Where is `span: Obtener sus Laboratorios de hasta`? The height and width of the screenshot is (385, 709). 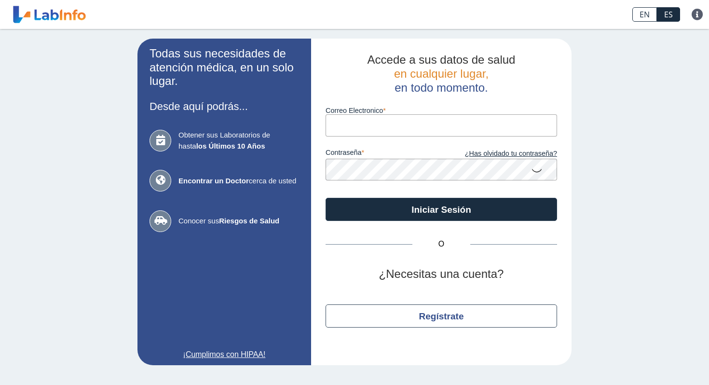 span: Obtener sus Laboratorios de hasta is located at coordinates (239, 140).